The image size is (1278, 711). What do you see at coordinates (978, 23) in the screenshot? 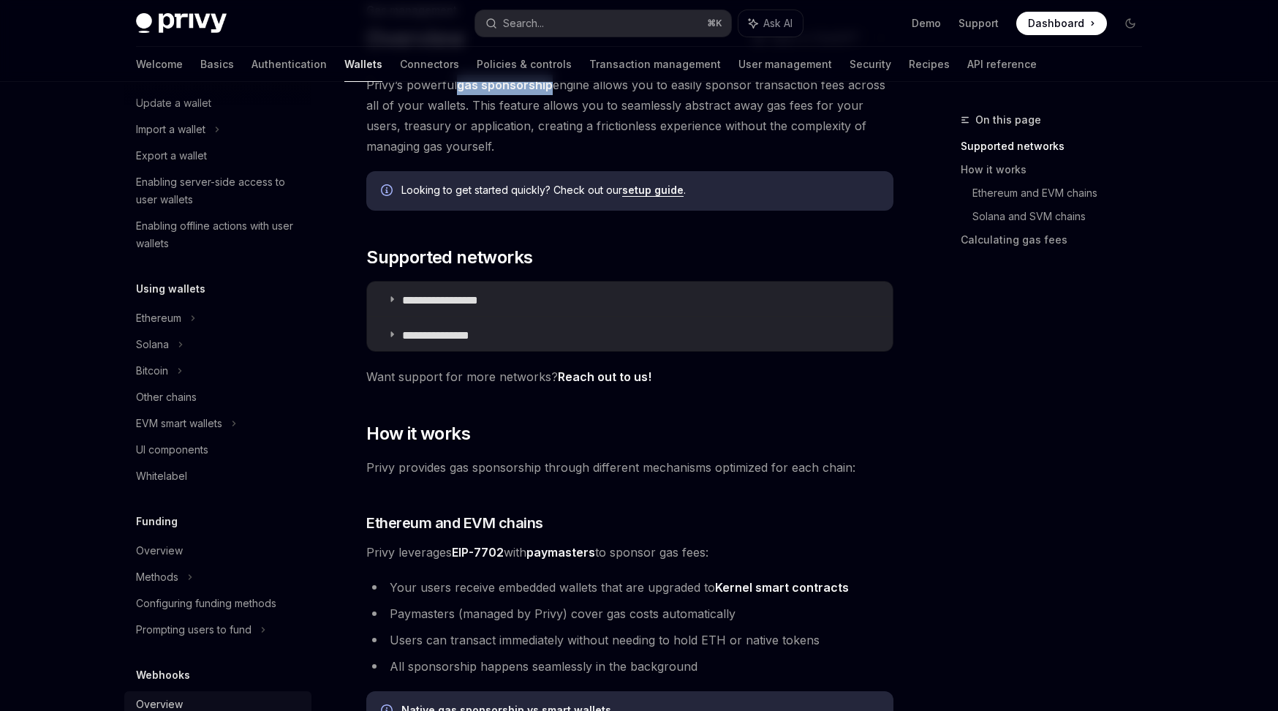
I see `a: Support` at bounding box center [978, 23].